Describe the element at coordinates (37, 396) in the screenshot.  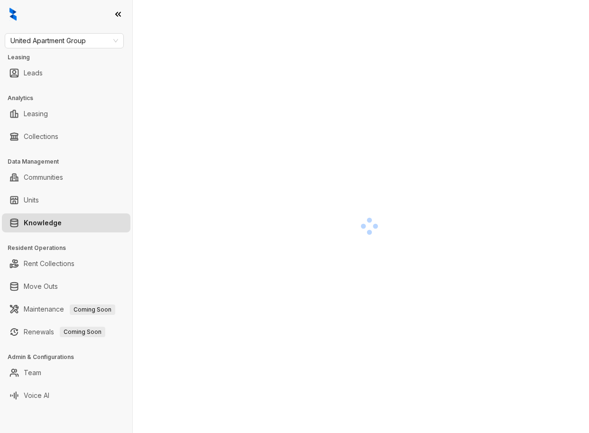
I see `a: Voice AI` at that location.